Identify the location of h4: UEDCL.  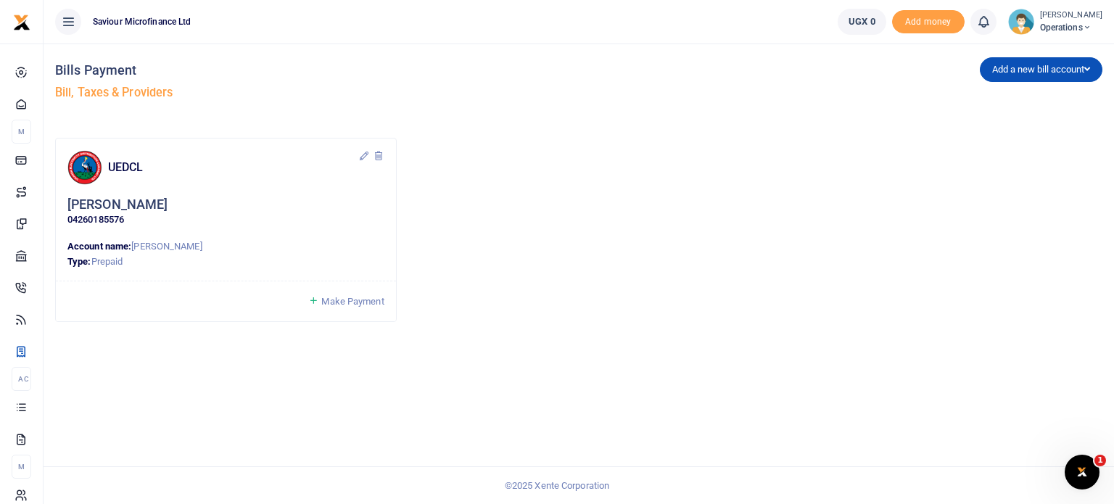
(233, 168).